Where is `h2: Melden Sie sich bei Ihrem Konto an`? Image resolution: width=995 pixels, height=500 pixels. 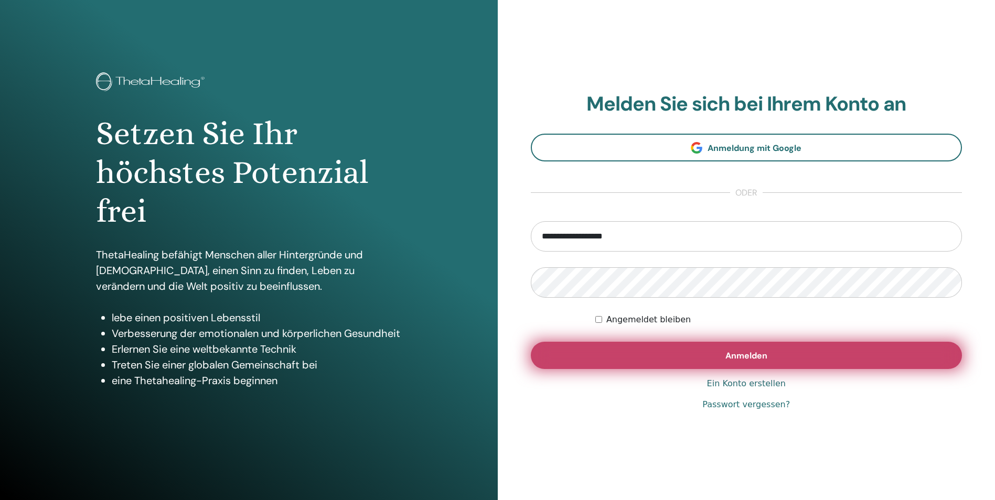 h2: Melden Sie sich bei Ihrem Konto an is located at coordinates (746, 104).